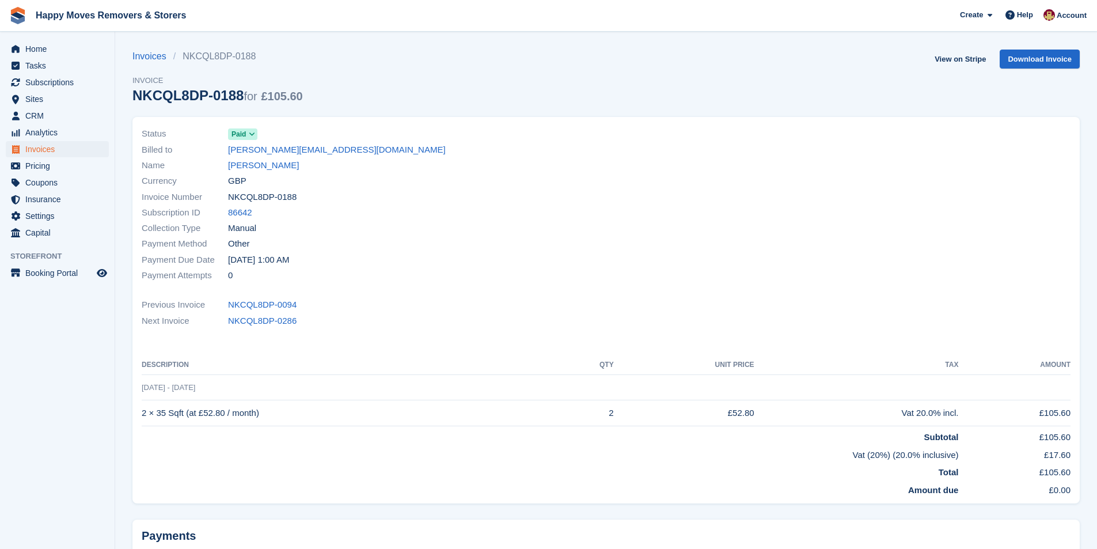 The height and width of the screenshot is (549, 1097). Describe the element at coordinates (1039, 59) in the screenshot. I see `a: Download Invoice` at that location.